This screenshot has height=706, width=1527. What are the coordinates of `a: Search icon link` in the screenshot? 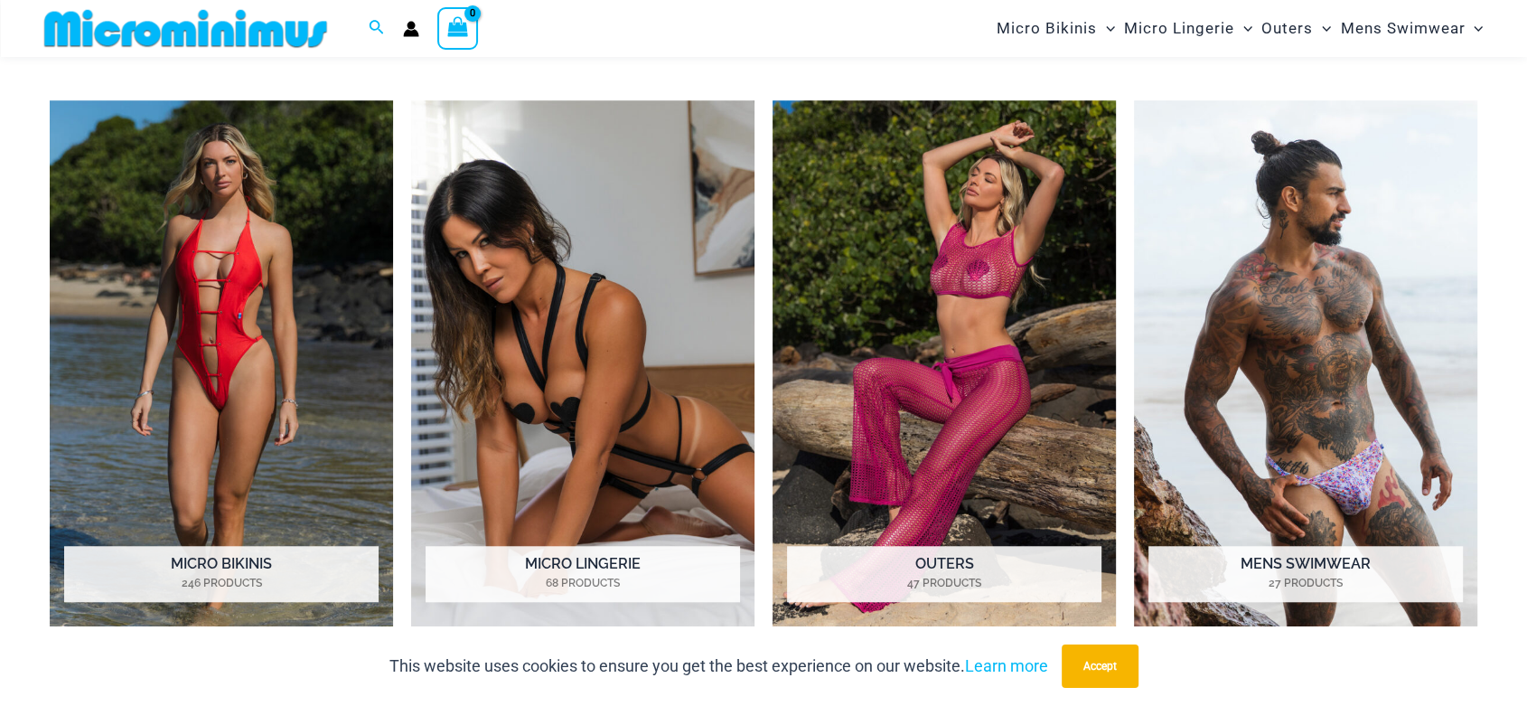 It's located at (377, 28).